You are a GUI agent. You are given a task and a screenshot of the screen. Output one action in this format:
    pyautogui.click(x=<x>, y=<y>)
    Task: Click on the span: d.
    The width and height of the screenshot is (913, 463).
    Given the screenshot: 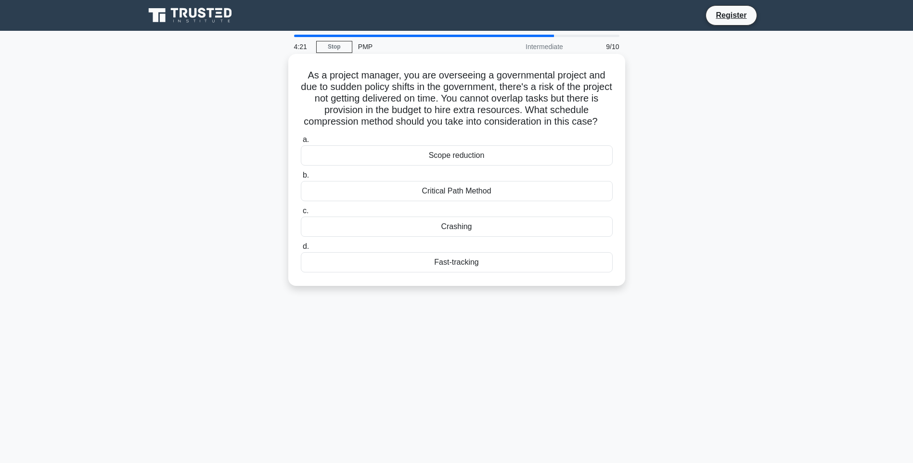 What is the action you would take?
    pyautogui.click(x=306, y=246)
    